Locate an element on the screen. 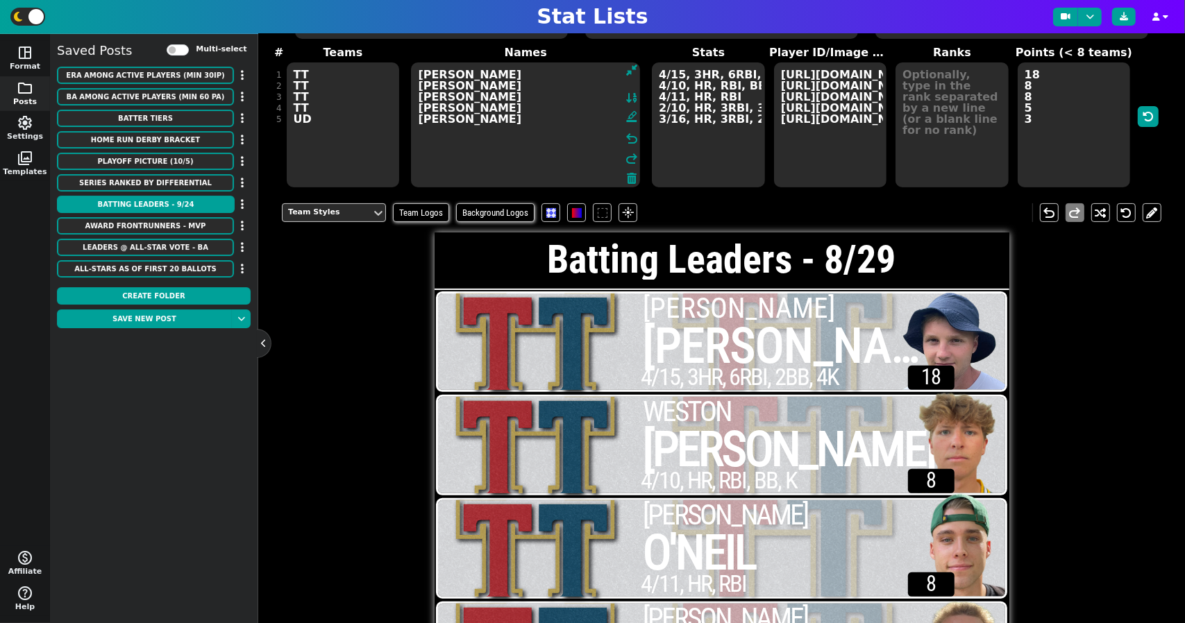 This screenshot has height=623, width=1185. button: Save new post is located at coordinates (144, 319).